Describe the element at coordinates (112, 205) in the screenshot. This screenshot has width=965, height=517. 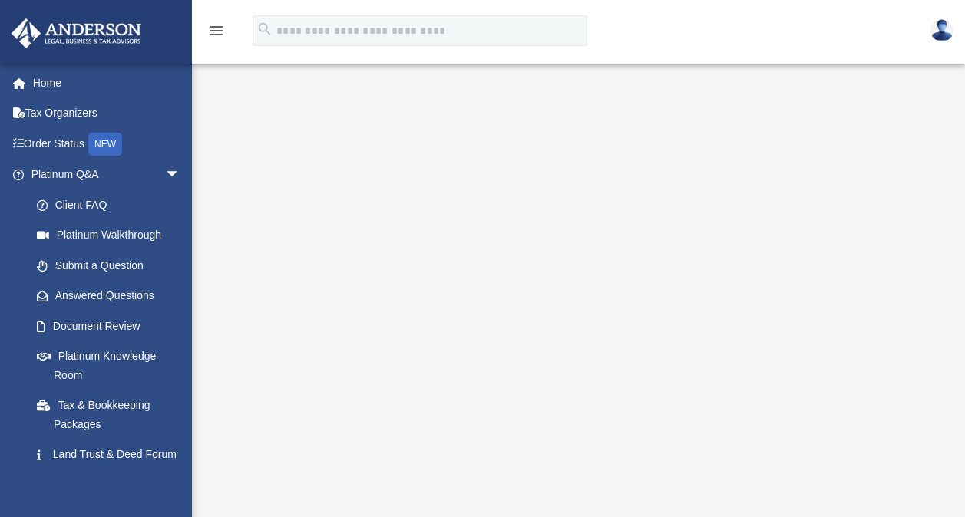
I see `a: Client FAQ` at that location.